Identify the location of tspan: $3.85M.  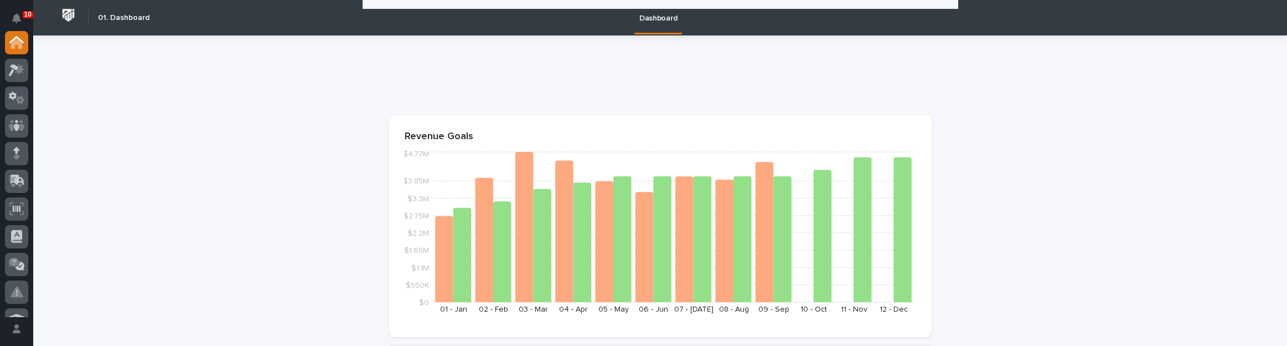
(416, 182).